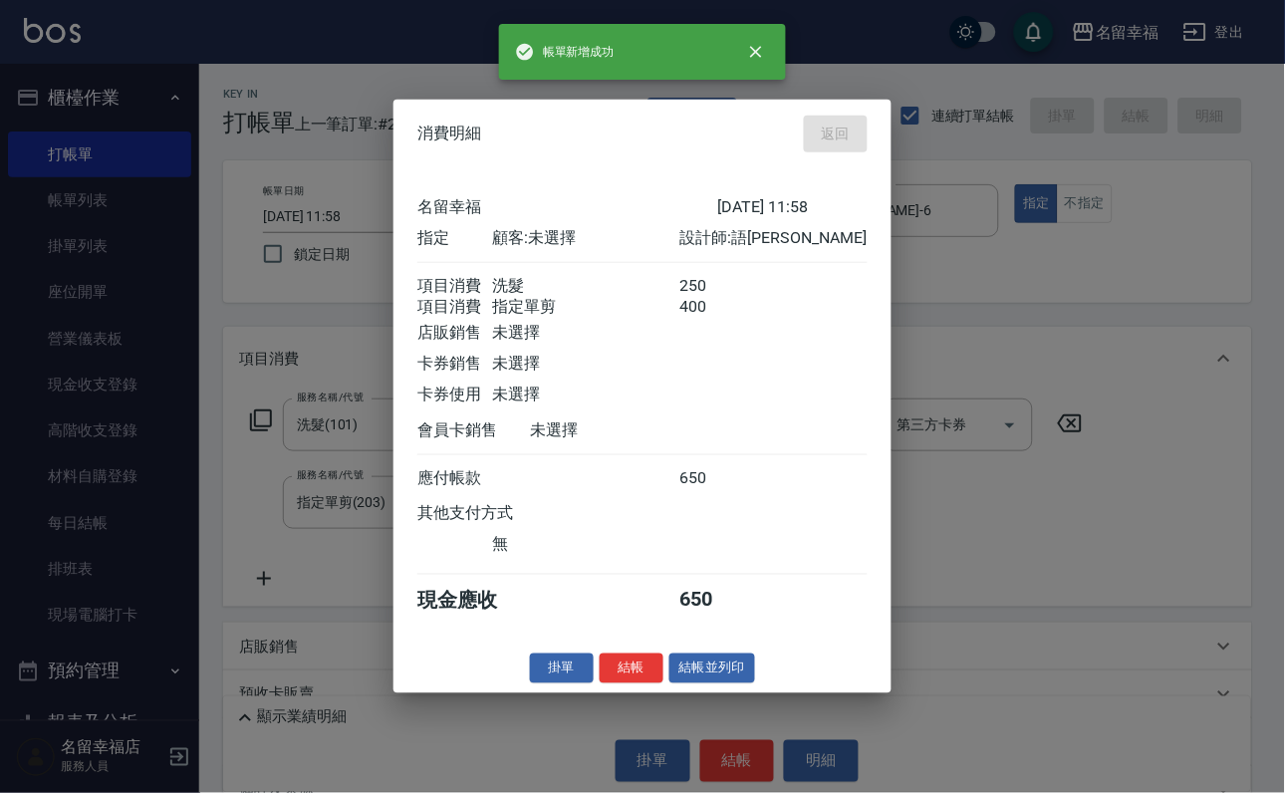 This screenshot has width=1285, height=793. Describe the element at coordinates (717, 285) in the screenshot. I see `div: 250` at that location.